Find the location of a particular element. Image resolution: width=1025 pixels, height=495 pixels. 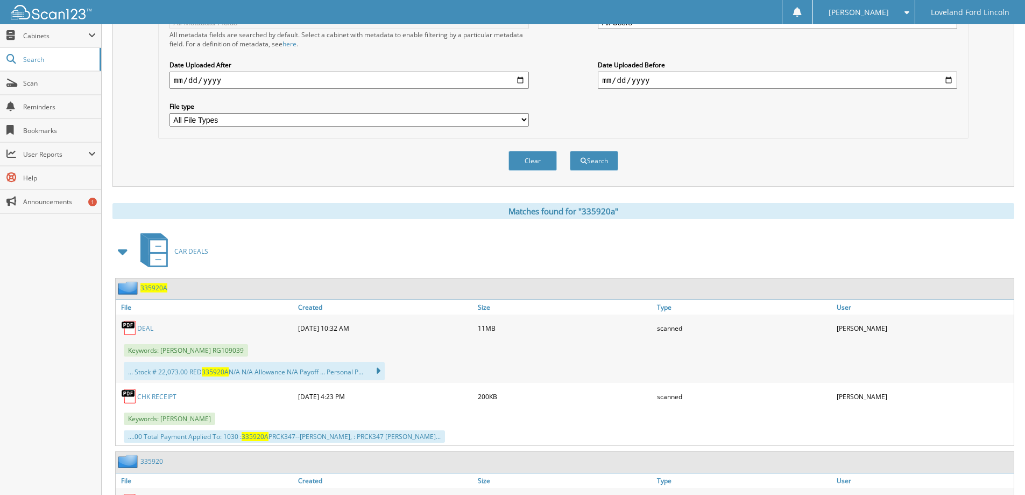

span: Loveland Ford Lincoln is located at coordinates (970, 12).